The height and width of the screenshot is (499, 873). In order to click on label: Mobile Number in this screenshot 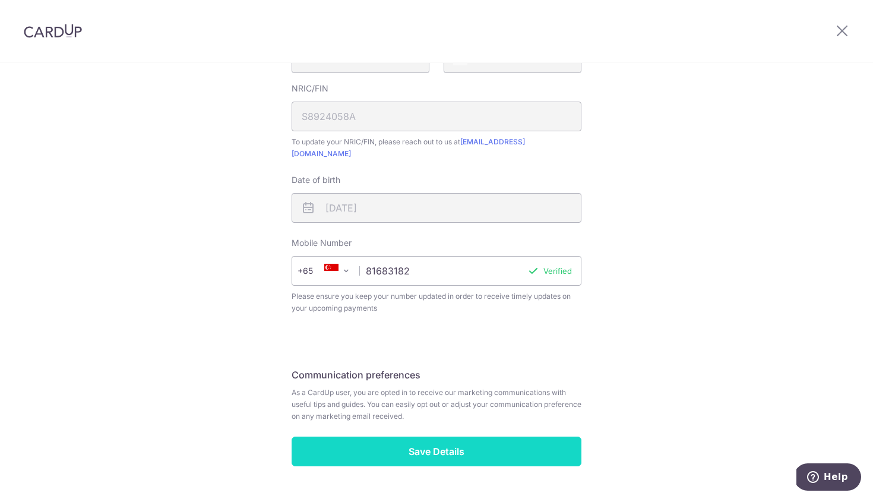, I will do `click(321, 243)`.